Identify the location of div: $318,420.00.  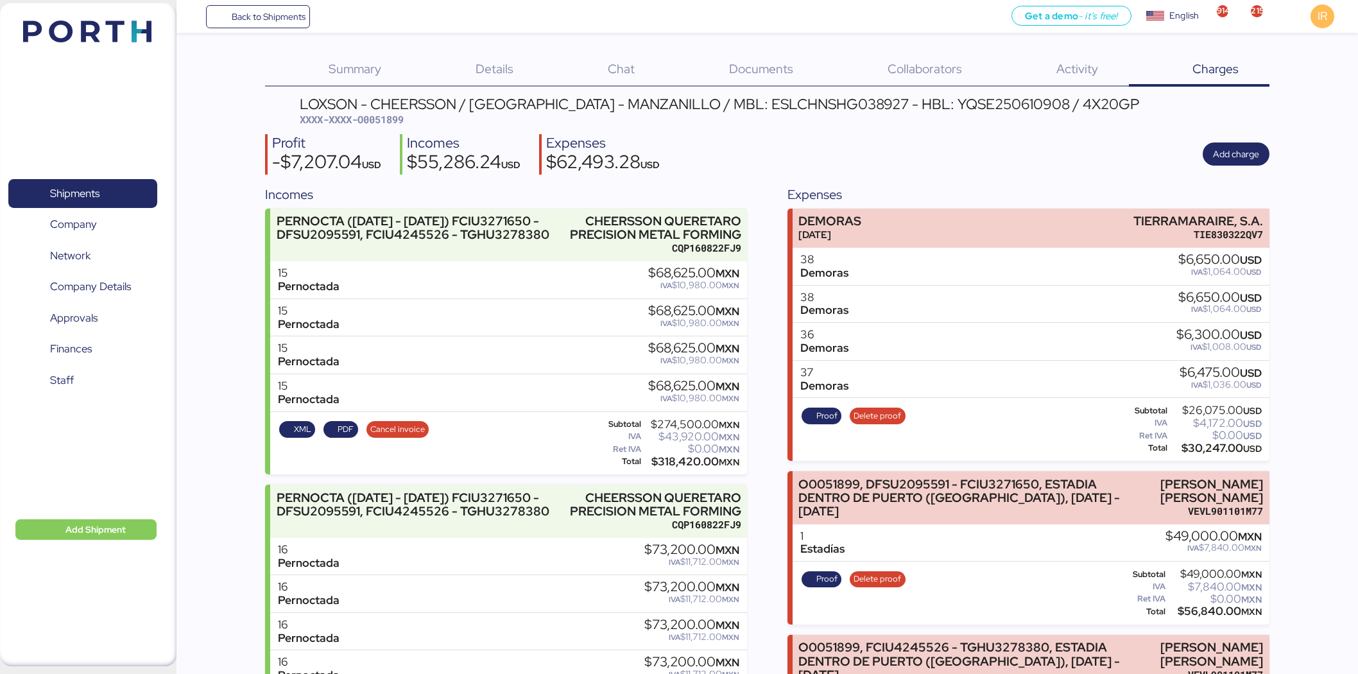
(692, 461).